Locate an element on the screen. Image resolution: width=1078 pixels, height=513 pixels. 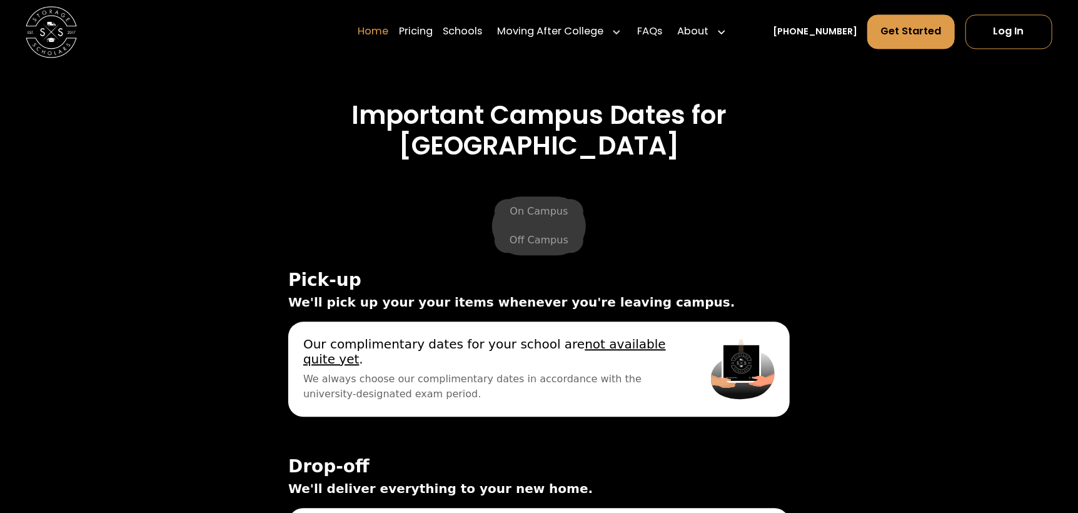
span: Our complimentary dates for your school are . is located at coordinates (492, 351).